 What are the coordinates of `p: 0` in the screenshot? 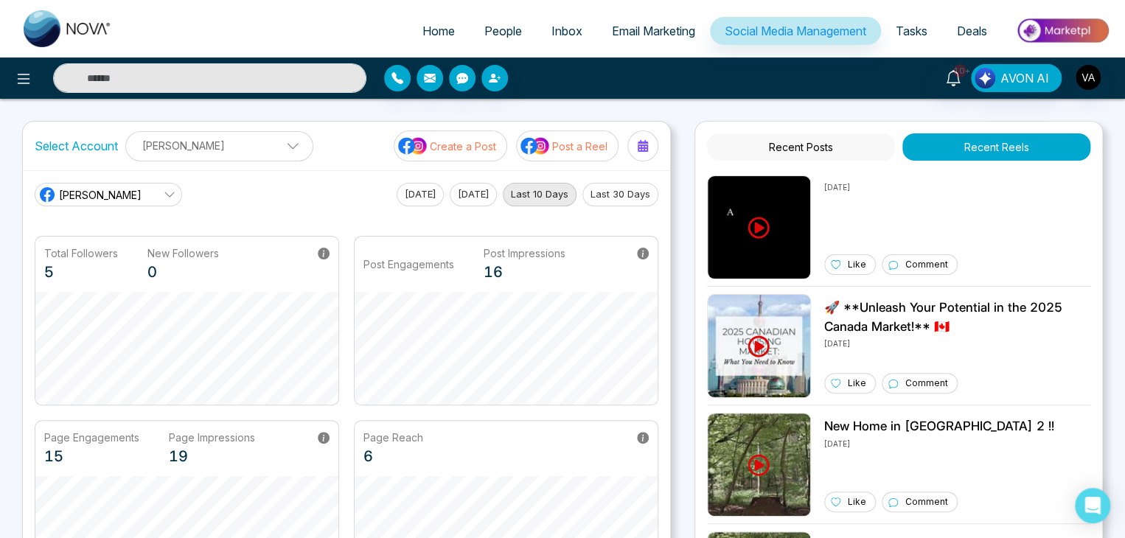 It's located at (183, 272).